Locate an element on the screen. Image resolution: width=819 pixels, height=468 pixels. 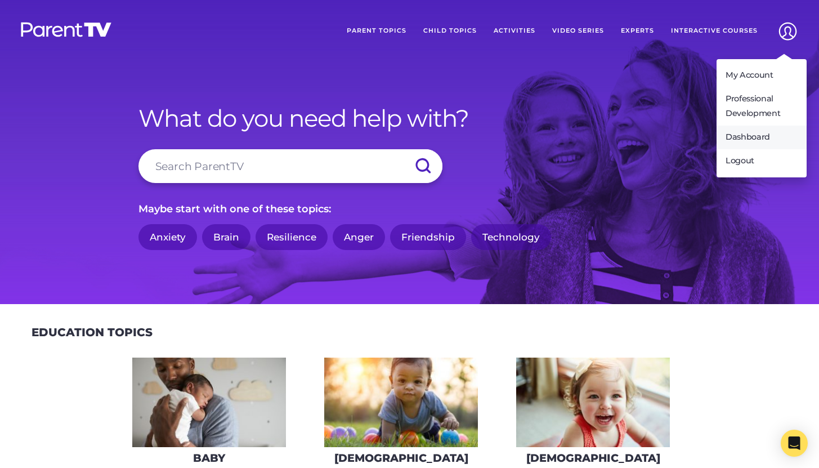
input: Submit is located at coordinates (423, 166).